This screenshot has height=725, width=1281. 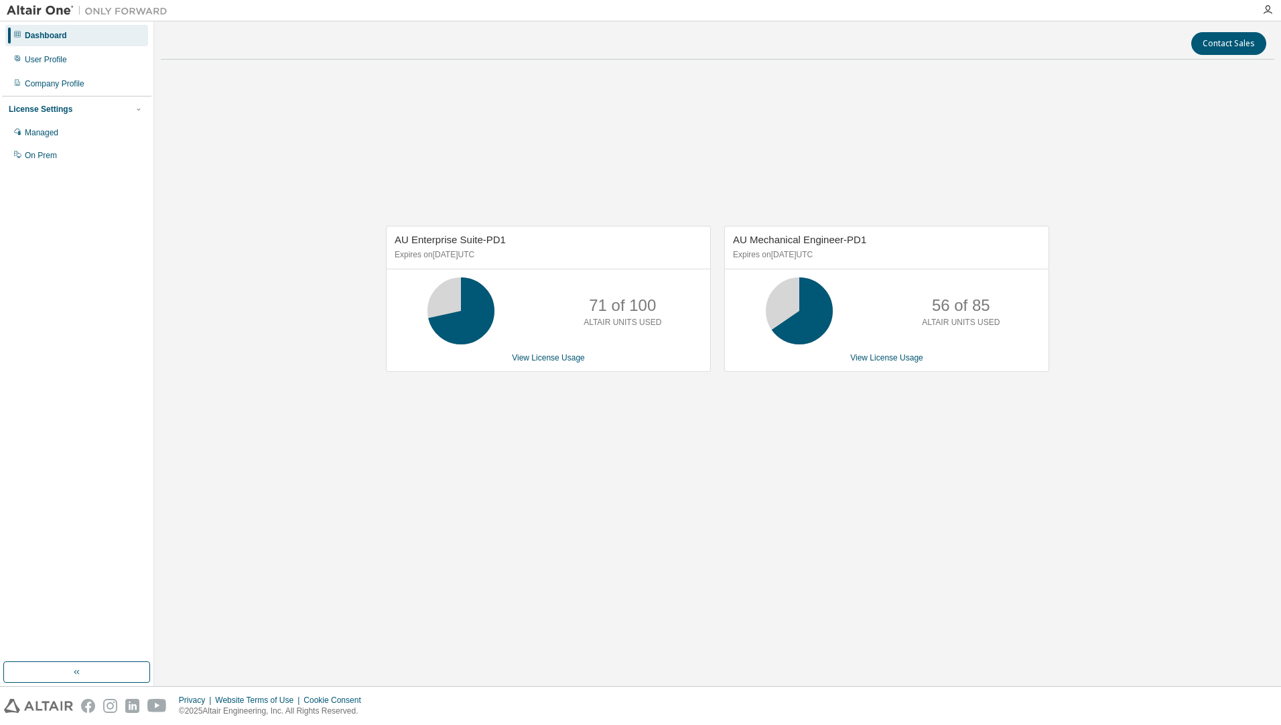 What do you see at coordinates (450, 239) in the screenshot?
I see `span: AU Enterprise Suite-PD1` at bounding box center [450, 239].